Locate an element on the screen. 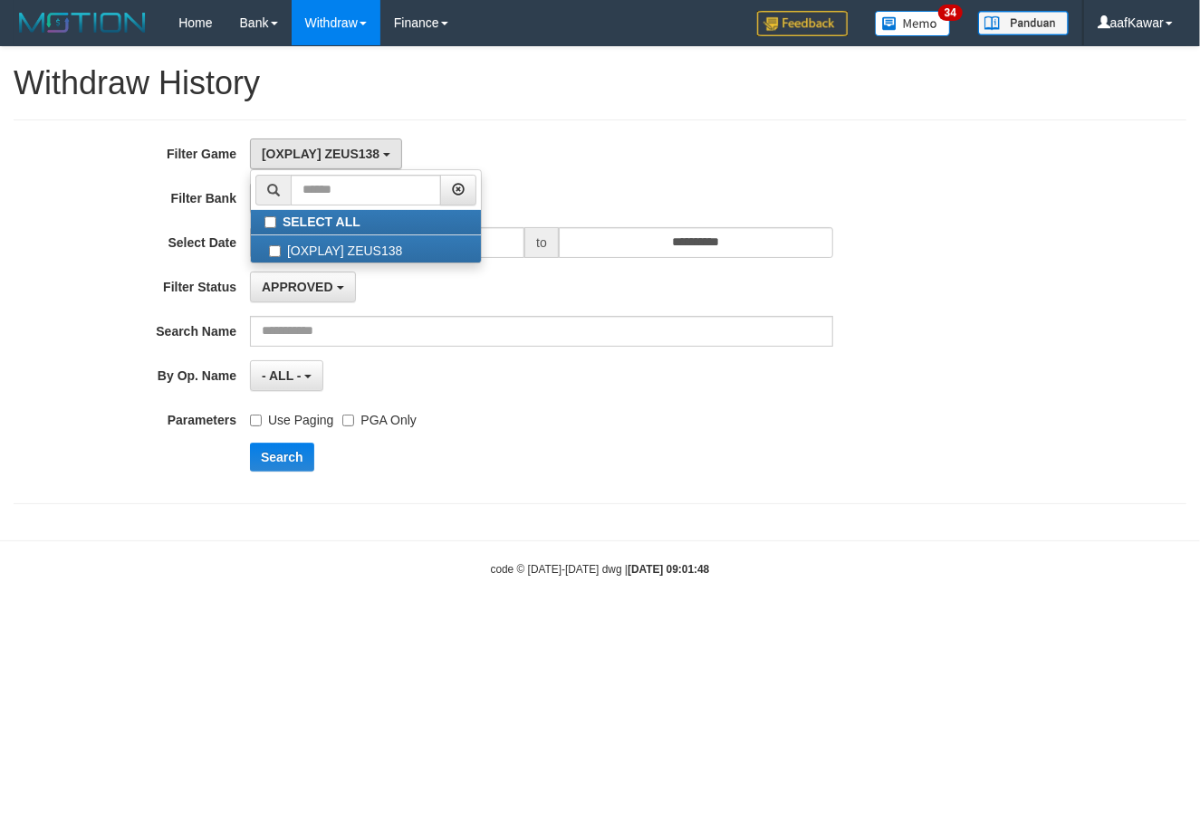 The image size is (1200, 840). label: SELECT ALL is located at coordinates (366, 222).